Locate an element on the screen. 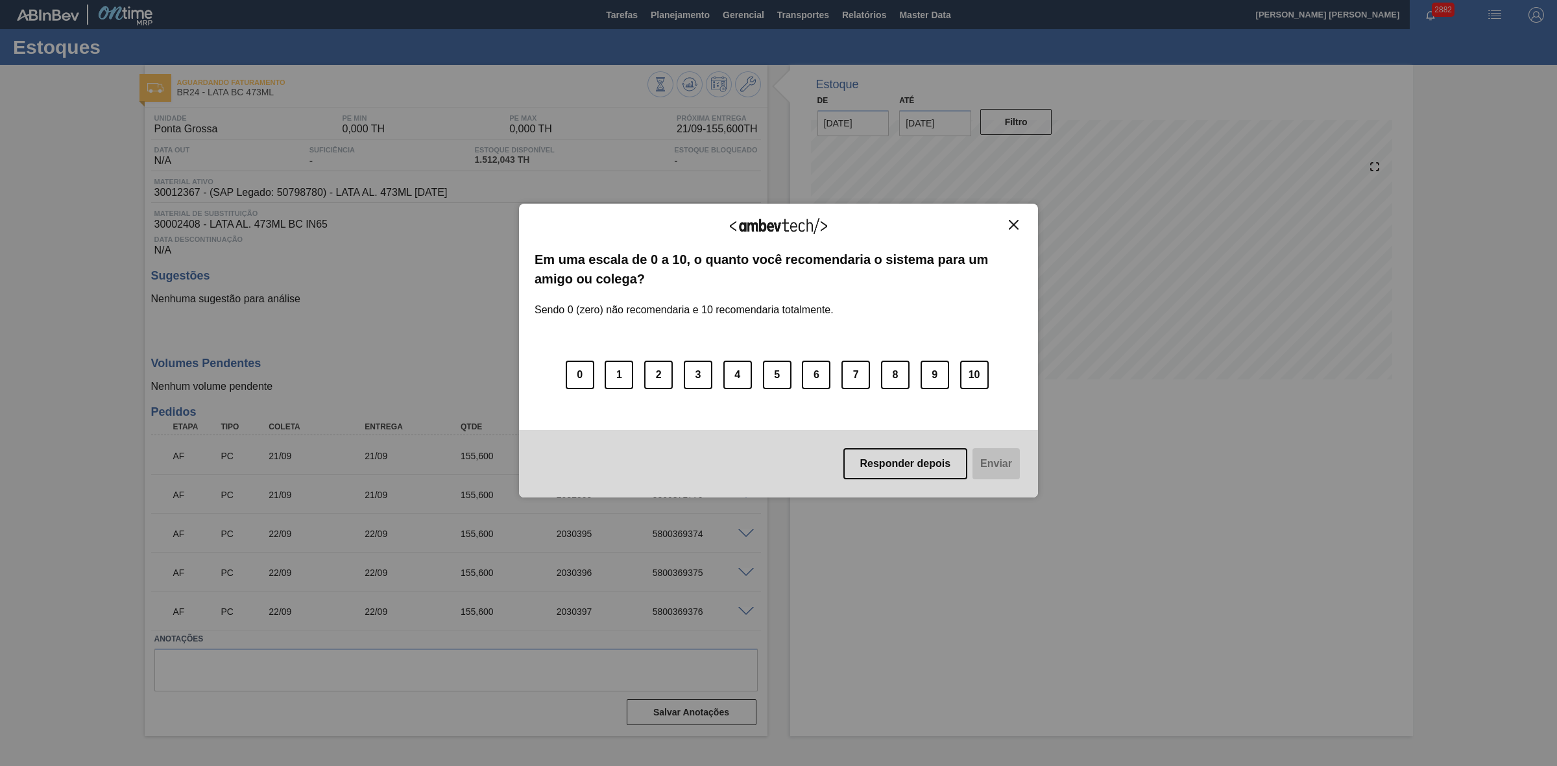 This screenshot has height=766, width=1557. button: 3 is located at coordinates (698, 375).